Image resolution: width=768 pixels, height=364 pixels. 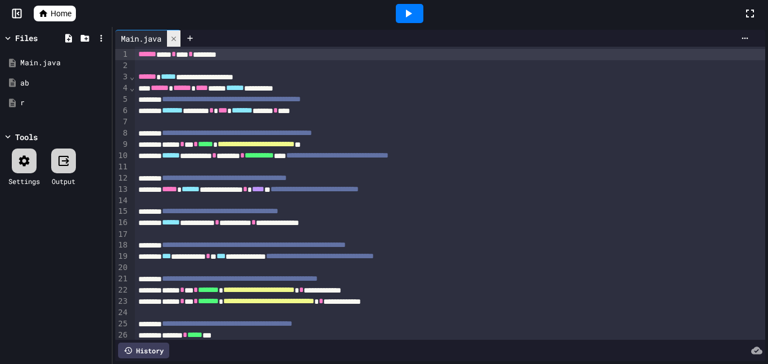 What do you see at coordinates (143, 350) in the screenshot?
I see `div: History` at bounding box center [143, 350].